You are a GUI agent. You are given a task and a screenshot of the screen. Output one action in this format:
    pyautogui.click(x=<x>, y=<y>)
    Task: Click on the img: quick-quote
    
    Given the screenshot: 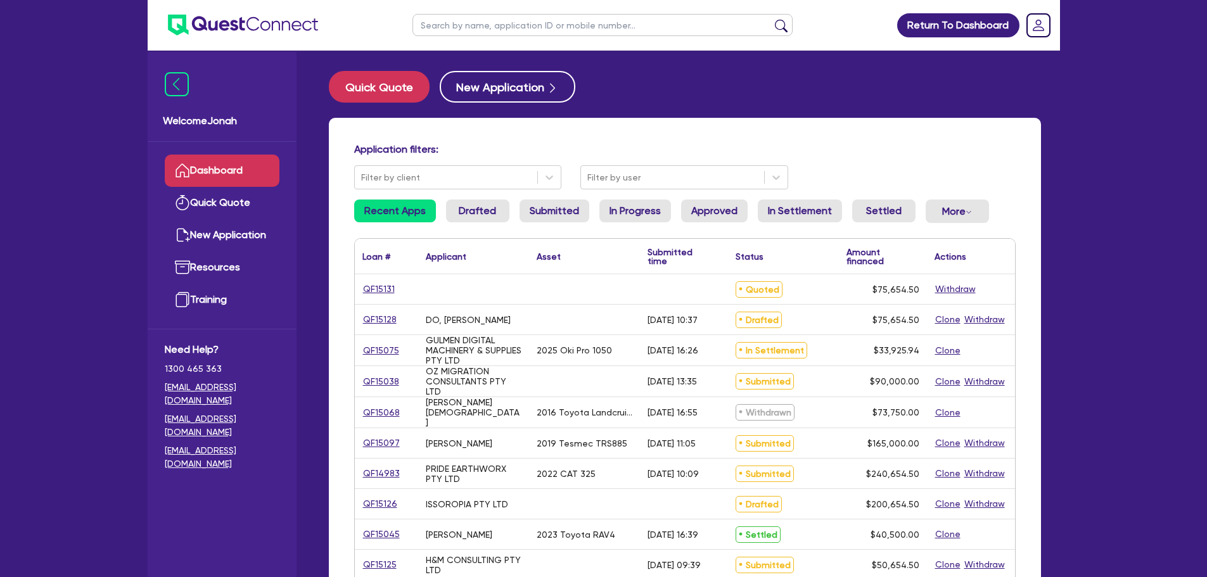 What is the action you would take?
    pyautogui.click(x=182, y=203)
    